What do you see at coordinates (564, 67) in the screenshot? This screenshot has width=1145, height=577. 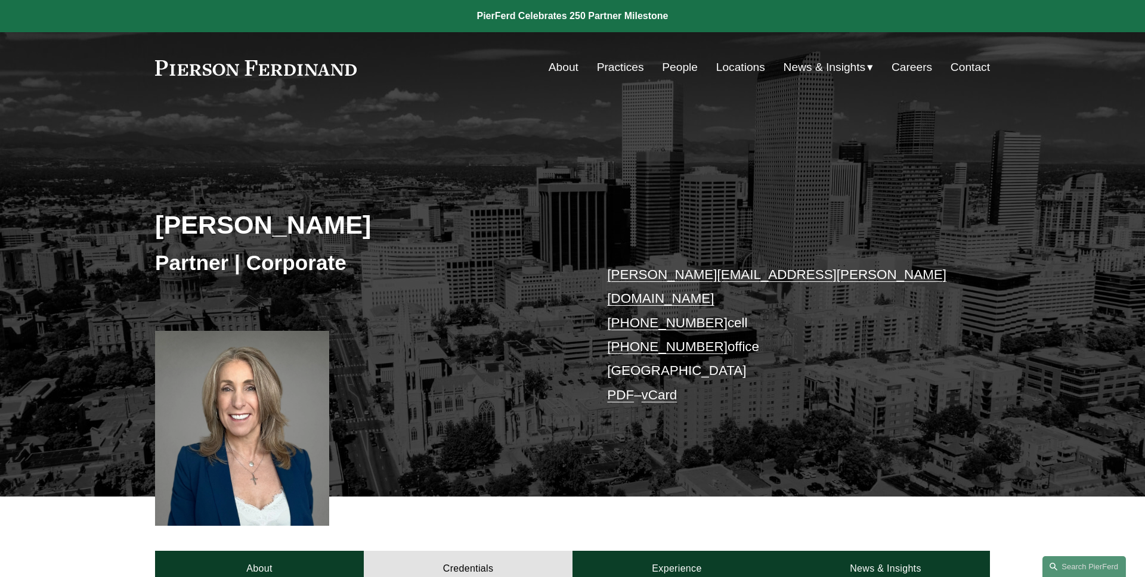 I see `a: About` at bounding box center [564, 67].